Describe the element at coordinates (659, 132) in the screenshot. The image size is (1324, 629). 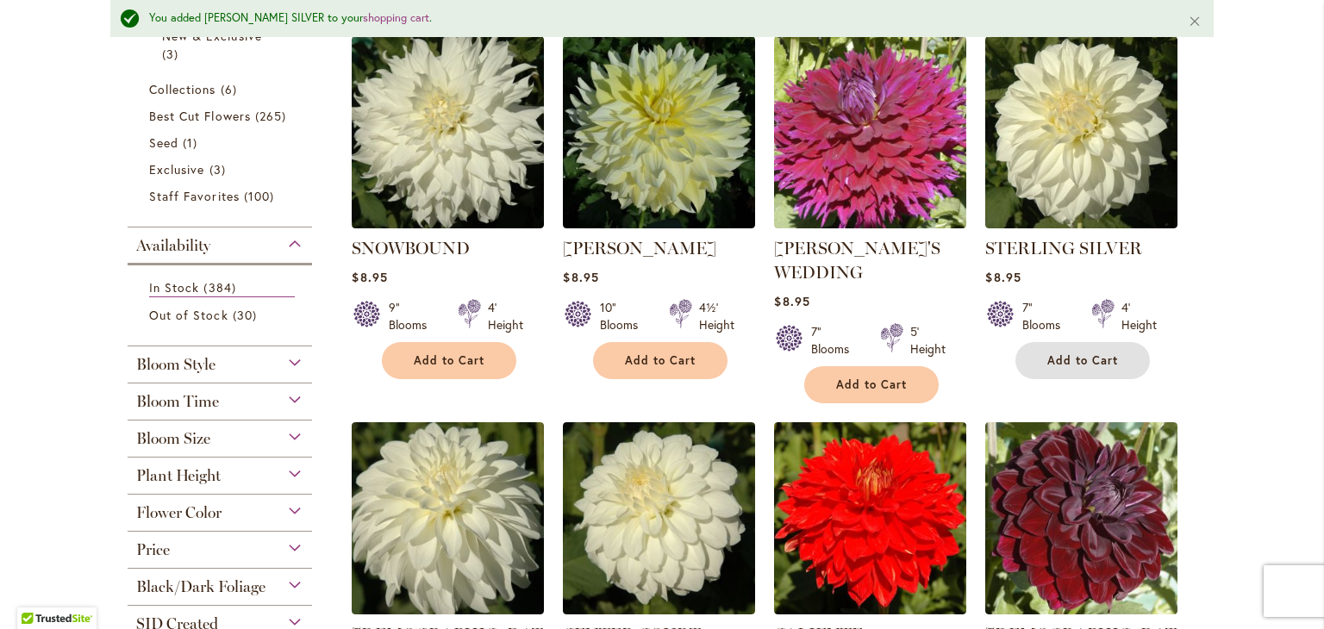
I see `img: La Luna` at that location.